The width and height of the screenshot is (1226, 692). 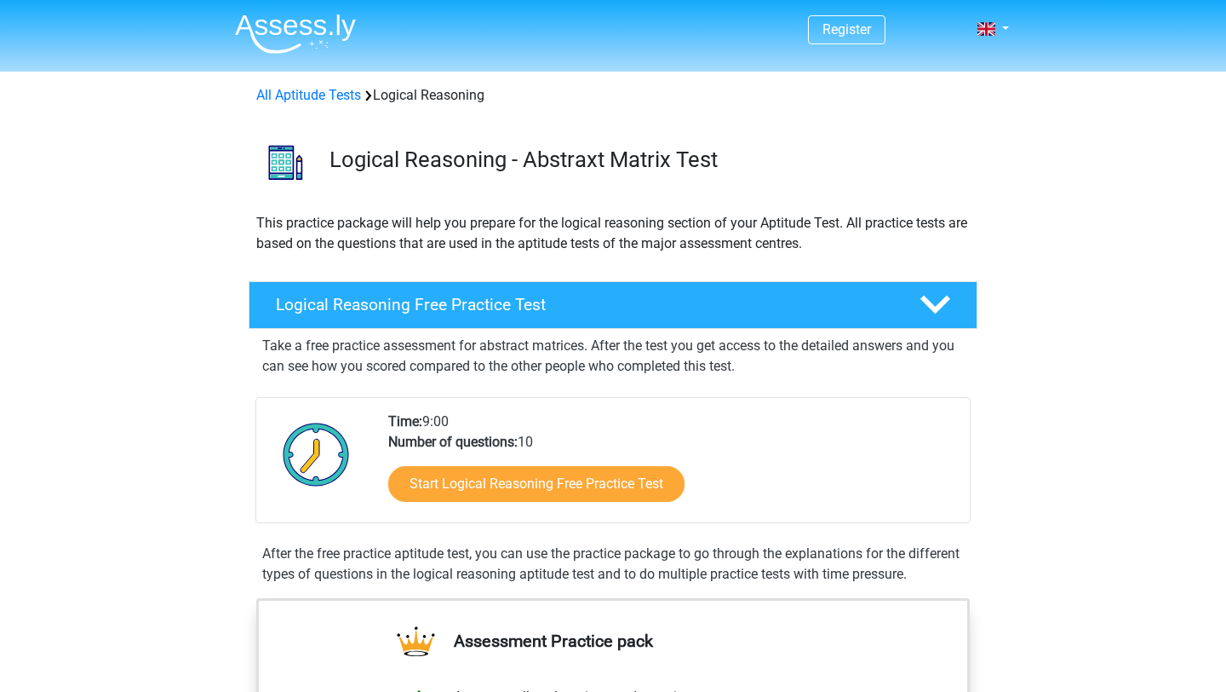 What do you see at coordinates (316, 454) in the screenshot?
I see `img: Clock` at bounding box center [316, 454].